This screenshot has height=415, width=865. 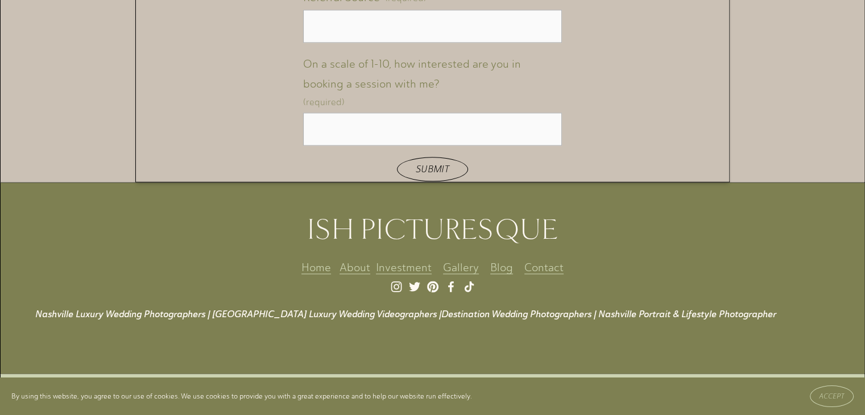 I want to click on a: About, so click(x=355, y=267).